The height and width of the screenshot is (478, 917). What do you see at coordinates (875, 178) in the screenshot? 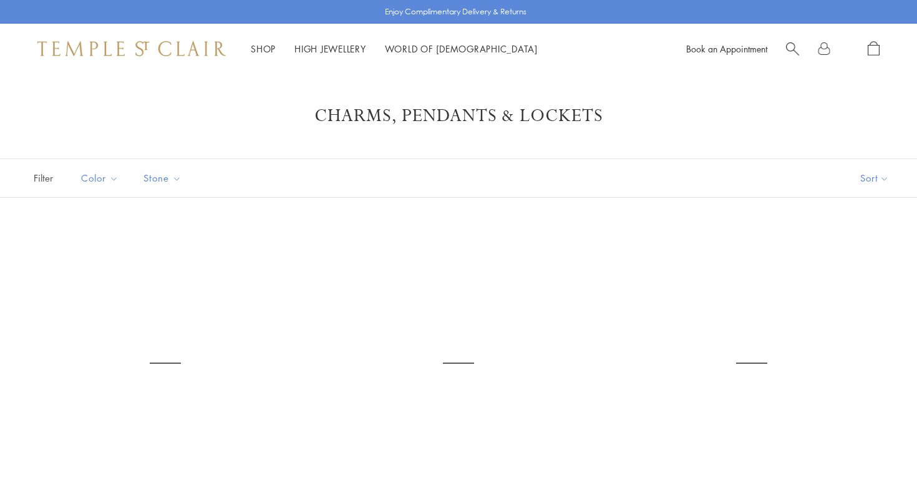
I see `button: Show sort by` at bounding box center [875, 178].